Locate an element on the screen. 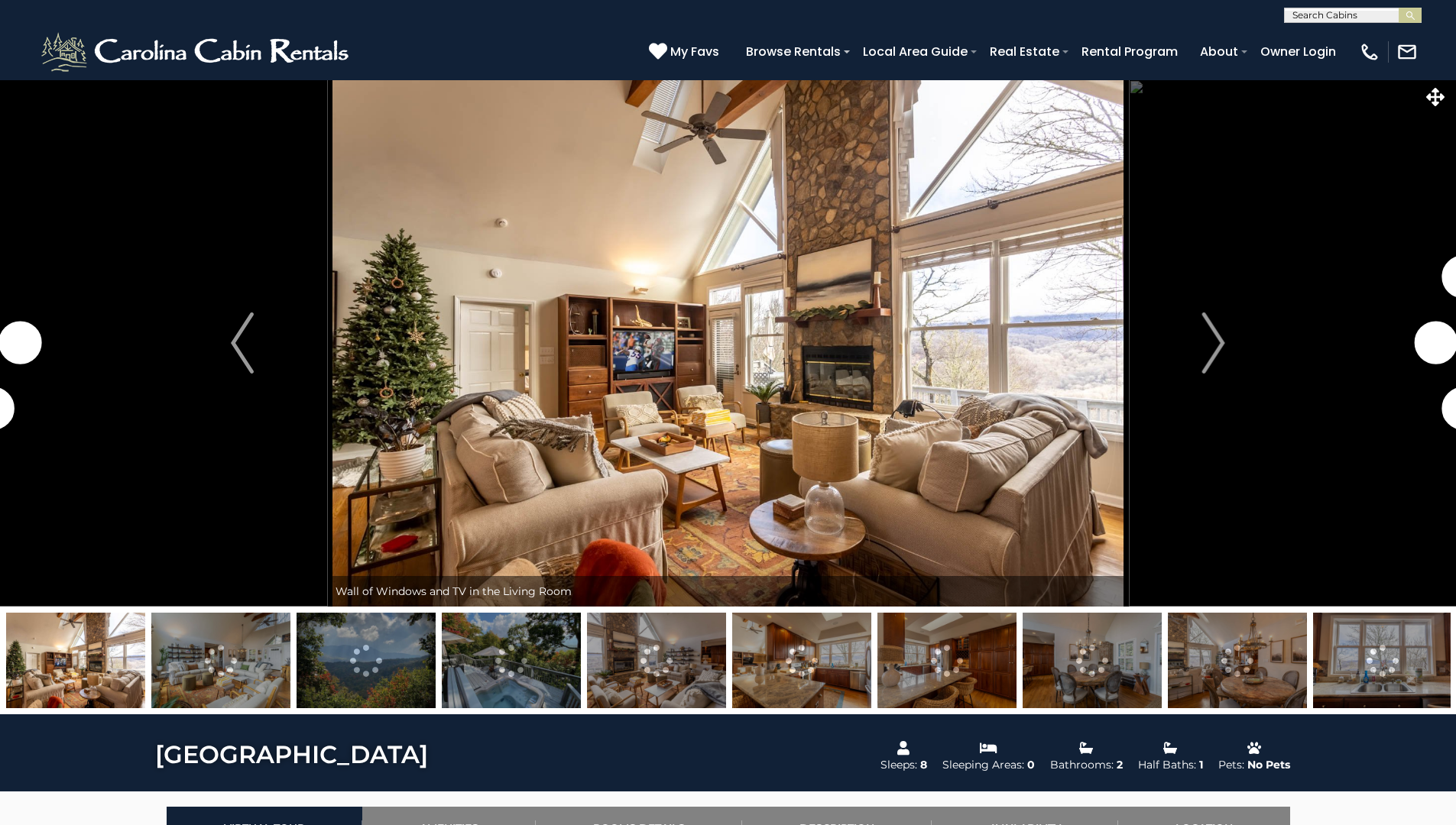  img: 163458751 is located at coordinates (802, 660).